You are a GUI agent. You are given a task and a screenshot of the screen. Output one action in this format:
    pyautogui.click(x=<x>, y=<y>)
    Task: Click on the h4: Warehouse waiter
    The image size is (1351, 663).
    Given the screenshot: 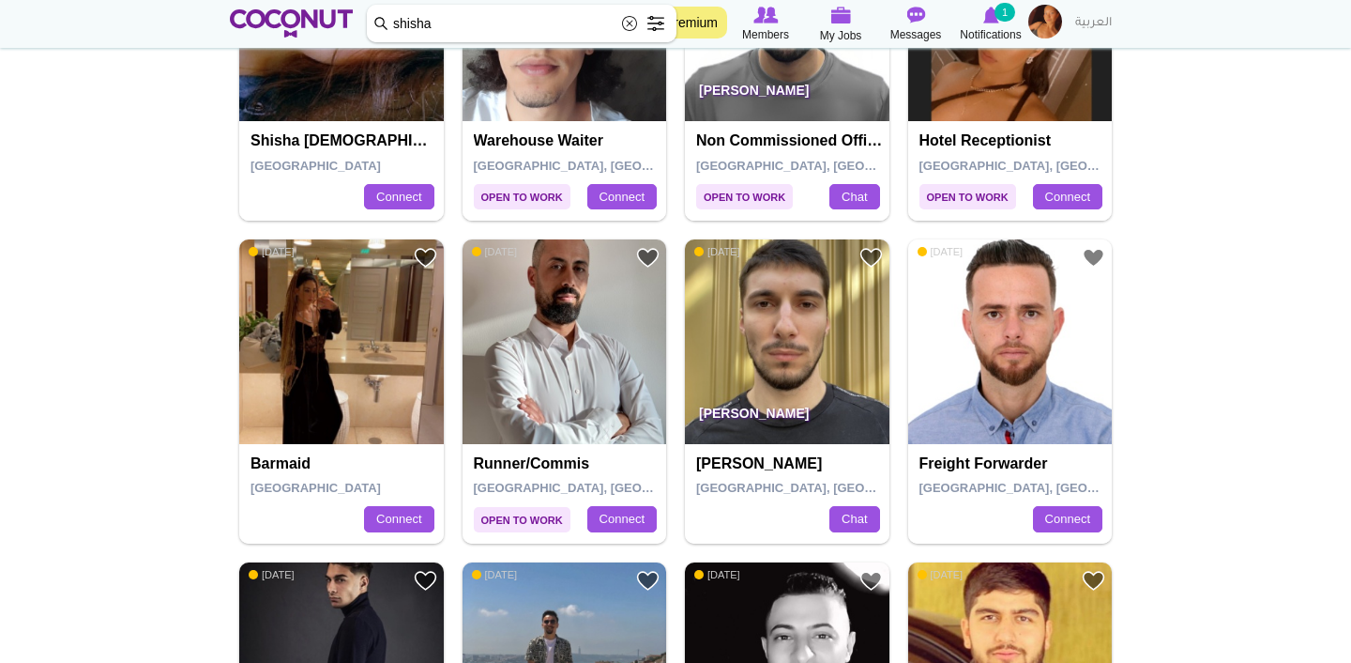 What is the action you would take?
    pyautogui.click(x=567, y=141)
    